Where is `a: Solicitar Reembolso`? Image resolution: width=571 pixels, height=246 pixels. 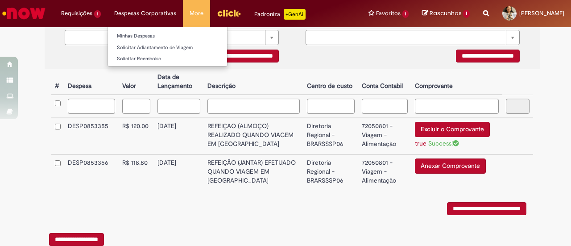 a: Solicitar Reembolso is located at coordinates (167, 59).